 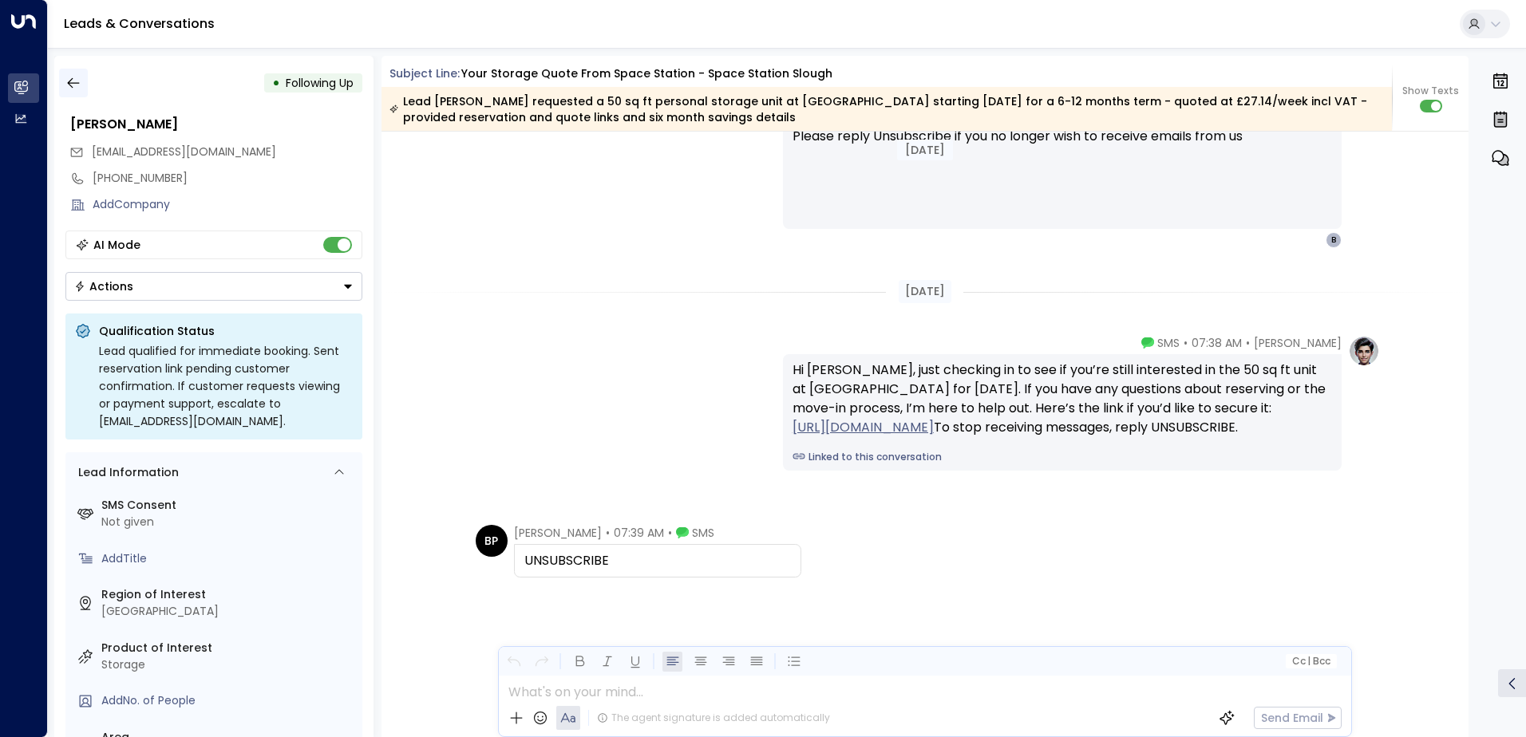 What do you see at coordinates (226, 331) in the screenshot?
I see `p: Qualification Status` at bounding box center [226, 331].